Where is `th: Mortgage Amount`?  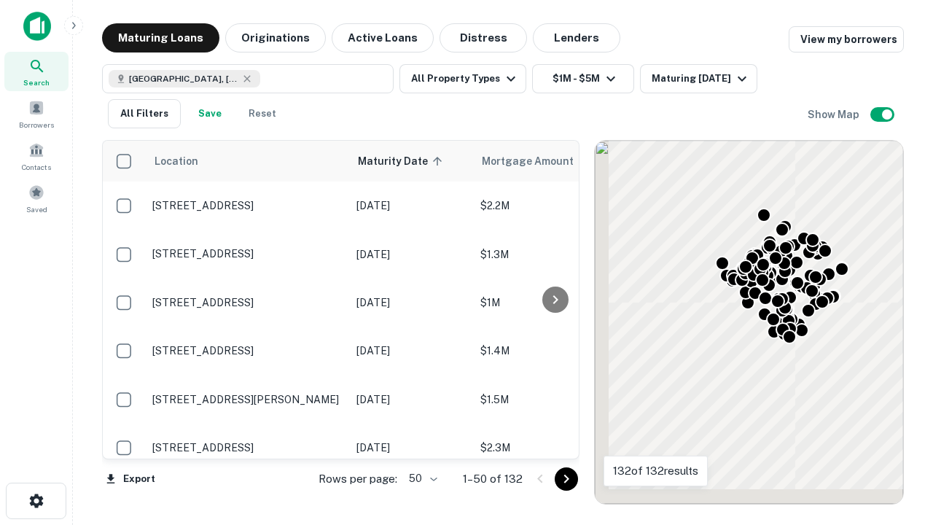
th: Mortgage Amount is located at coordinates (553, 161).